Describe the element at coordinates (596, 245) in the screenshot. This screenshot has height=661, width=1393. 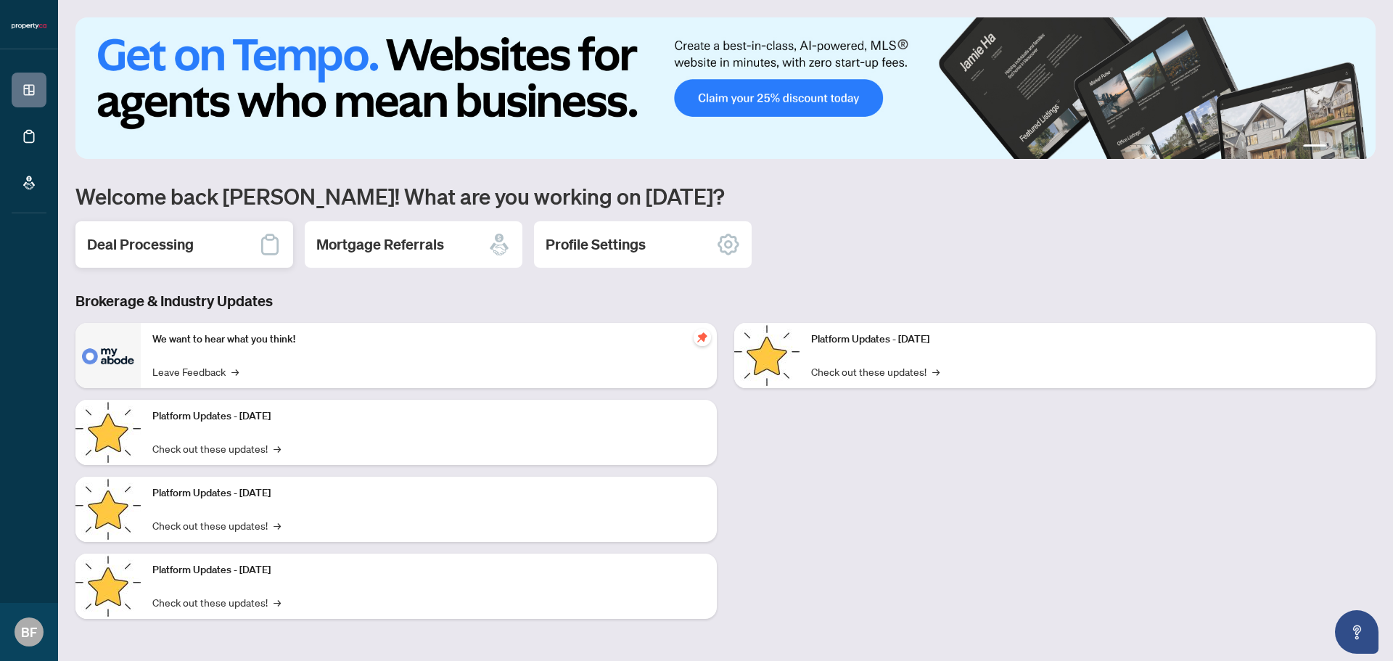
I see `h2: Profile Settings` at that location.